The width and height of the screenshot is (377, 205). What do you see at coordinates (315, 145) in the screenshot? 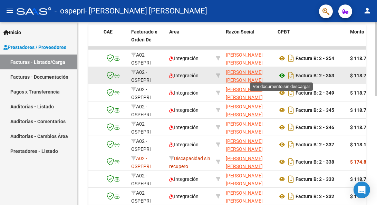
I see `strong: Factura B: 2 - 337` at bounding box center [315, 145].